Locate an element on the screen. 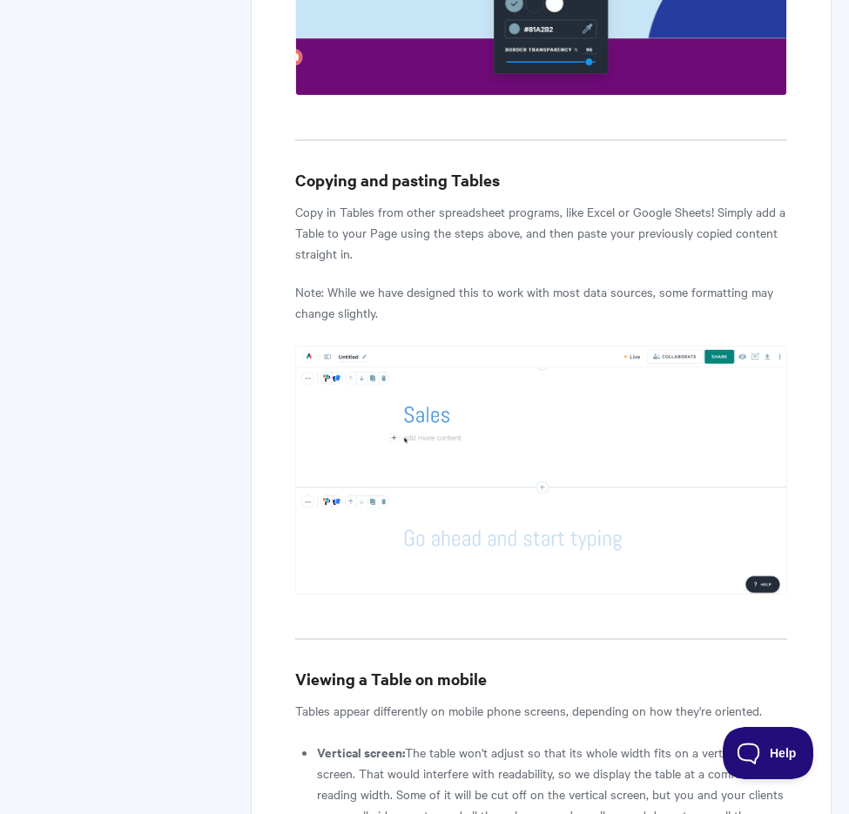 The image size is (849, 814). p: Note: While we have designed this to work with most data sources, some formatting may change slig... is located at coordinates (541, 302).